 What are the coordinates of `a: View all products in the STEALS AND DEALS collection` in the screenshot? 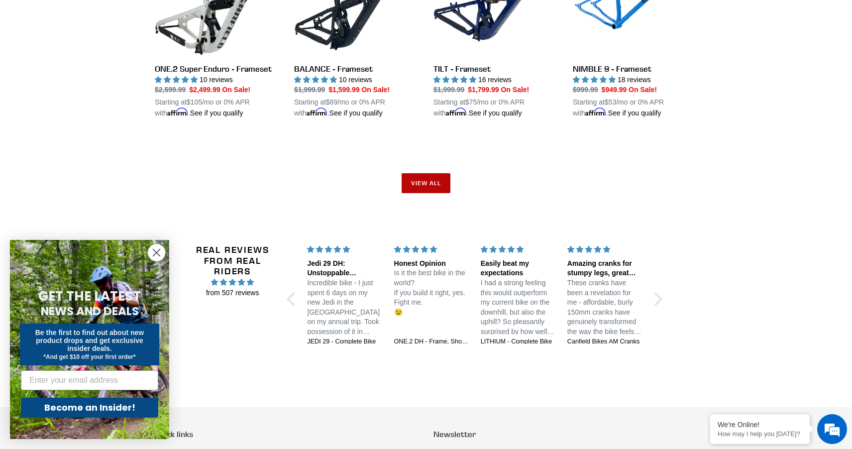 It's located at (426, 183).